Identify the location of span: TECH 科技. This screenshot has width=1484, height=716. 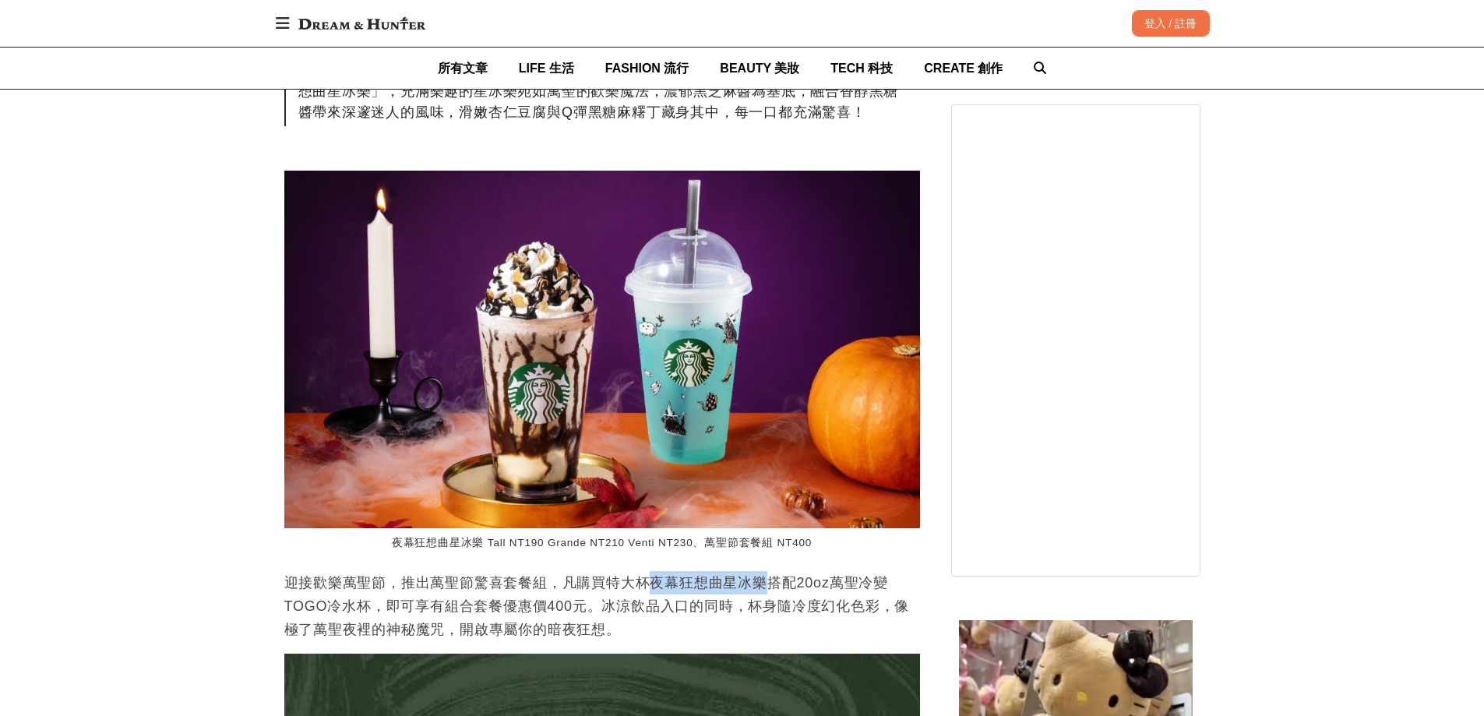
(862, 68).